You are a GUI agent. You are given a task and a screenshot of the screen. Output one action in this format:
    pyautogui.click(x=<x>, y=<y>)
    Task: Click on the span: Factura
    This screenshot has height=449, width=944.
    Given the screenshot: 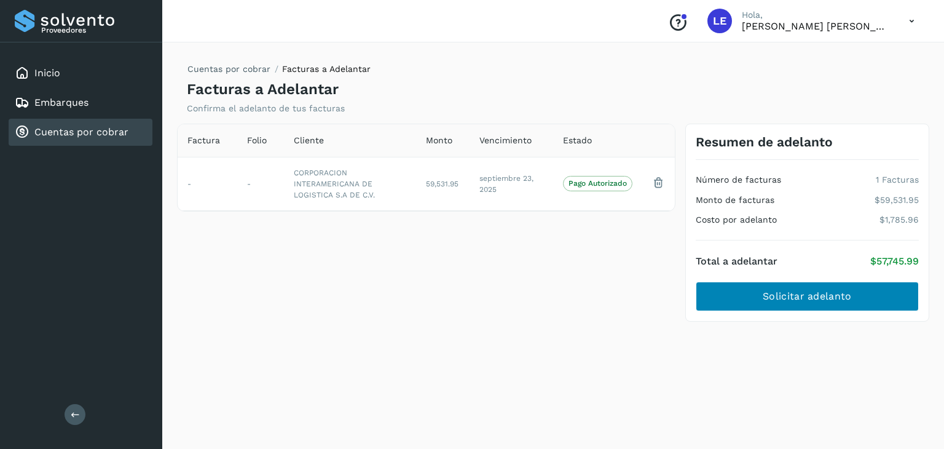 What is the action you would take?
    pyautogui.click(x=203, y=140)
    